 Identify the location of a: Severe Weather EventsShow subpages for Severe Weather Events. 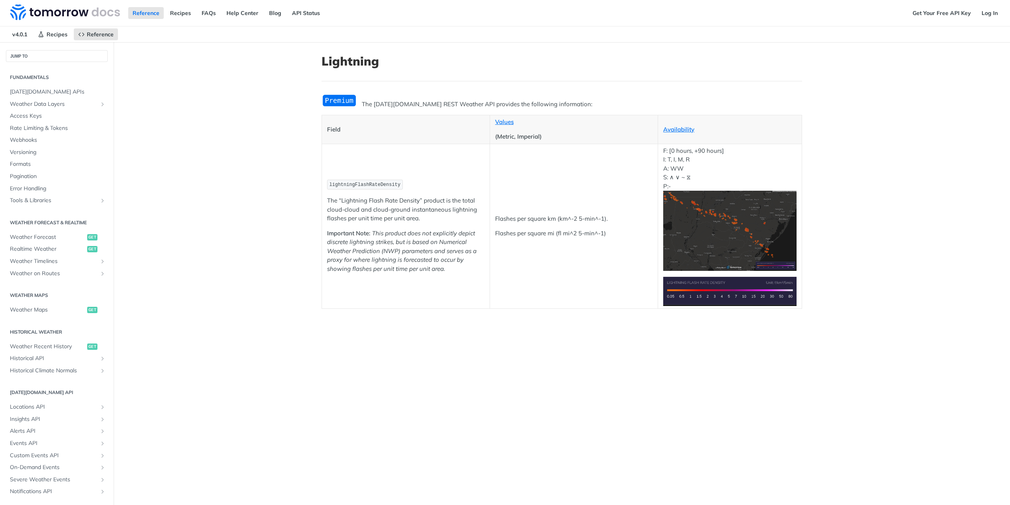
(57, 479).